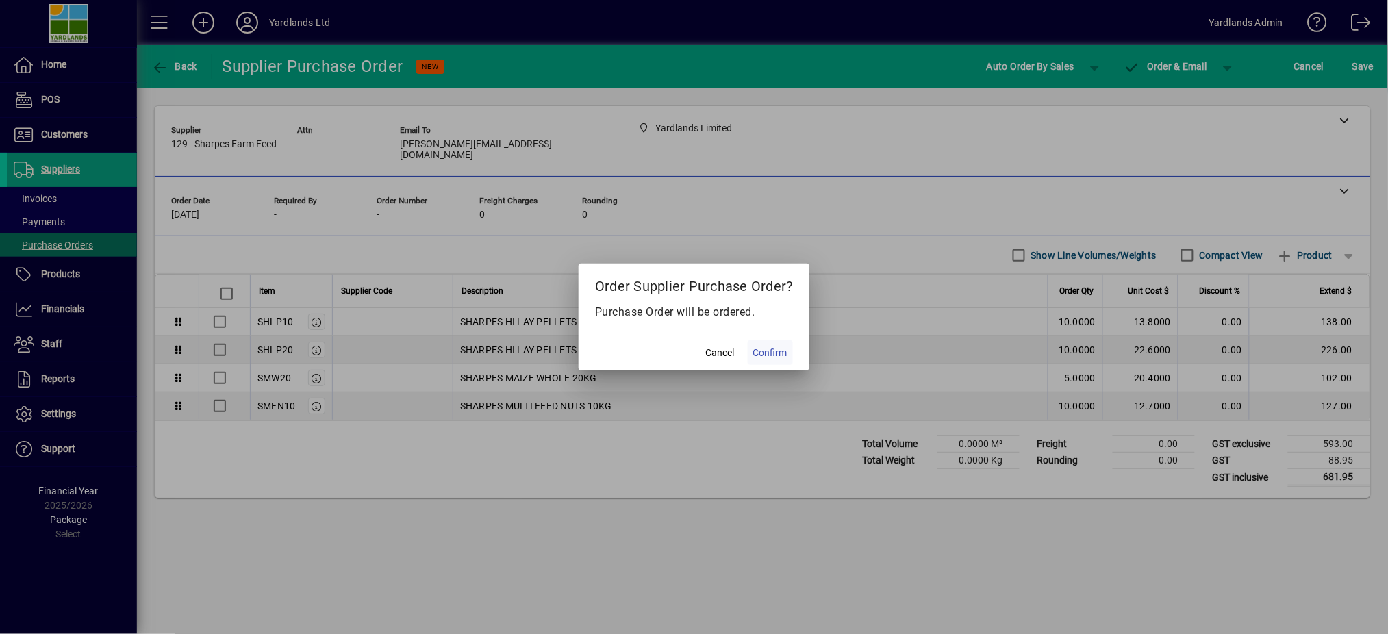 This screenshot has height=634, width=1388. Describe the element at coordinates (770, 353) in the screenshot. I see `button: Confirm` at that location.